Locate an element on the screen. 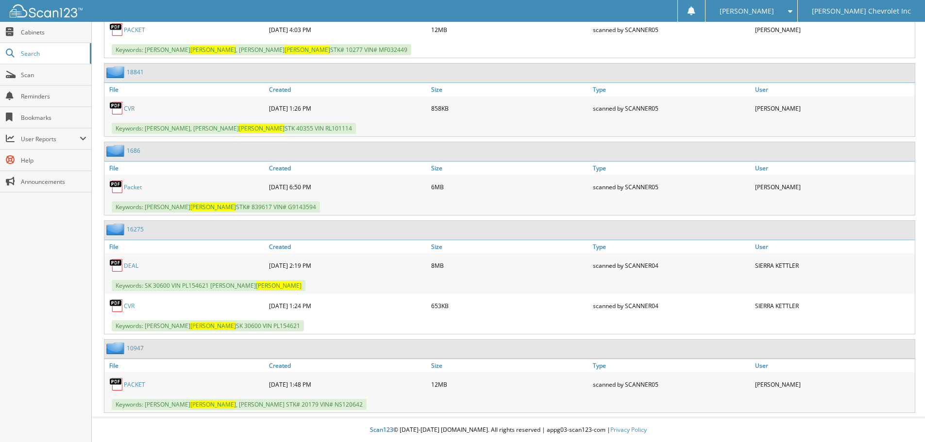  a: Privacy Policy is located at coordinates (628, 430).